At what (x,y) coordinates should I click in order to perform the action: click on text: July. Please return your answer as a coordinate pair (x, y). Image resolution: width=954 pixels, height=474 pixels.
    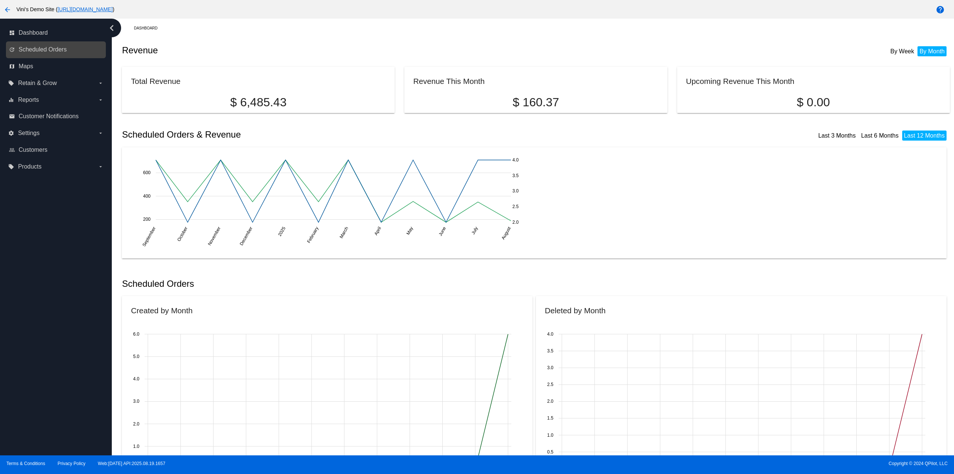
    Looking at the image, I should click on (475, 230).